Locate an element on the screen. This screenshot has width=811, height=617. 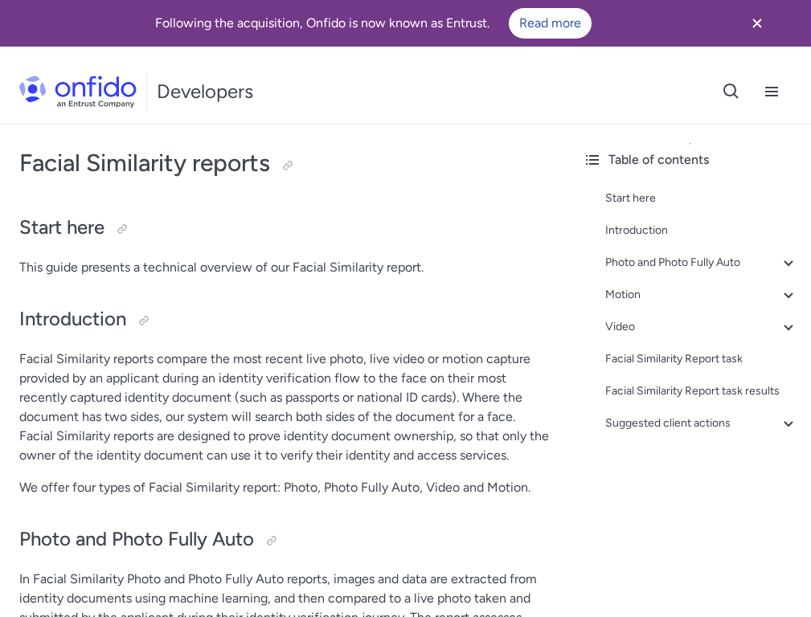
img: Onfido Logo is located at coordinates (78, 92).